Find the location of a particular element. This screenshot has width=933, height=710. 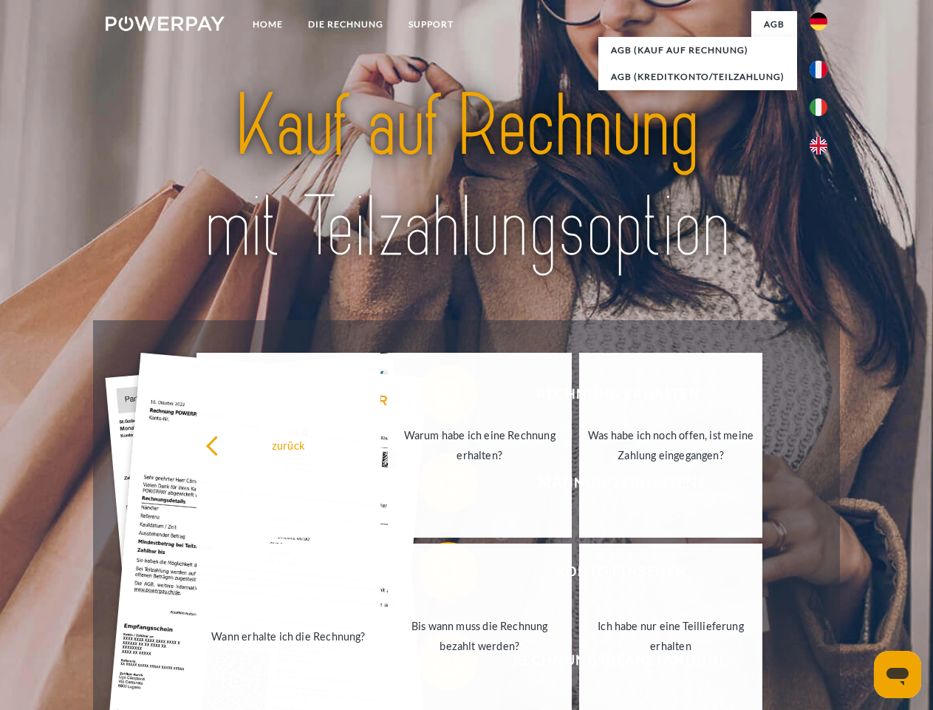

div: Ich habe nur eine Teillieferung erhalten is located at coordinates (671, 636).